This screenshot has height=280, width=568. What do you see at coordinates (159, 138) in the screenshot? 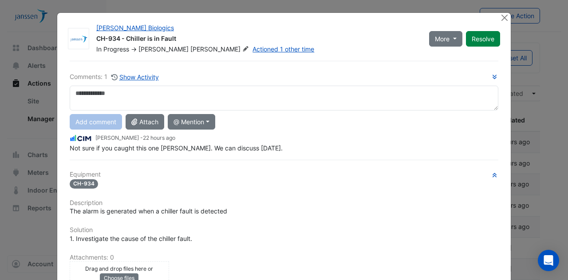
I see `span: 2025-09-23 16:14:20` at bounding box center [159, 138].